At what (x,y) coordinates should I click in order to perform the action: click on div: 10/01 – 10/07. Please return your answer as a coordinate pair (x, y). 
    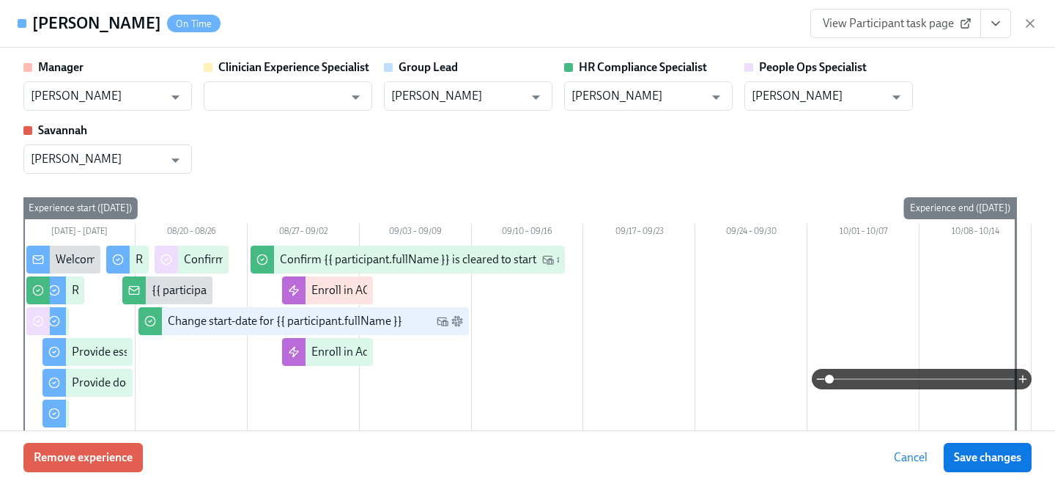
    Looking at the image, I should click on (863, 233).